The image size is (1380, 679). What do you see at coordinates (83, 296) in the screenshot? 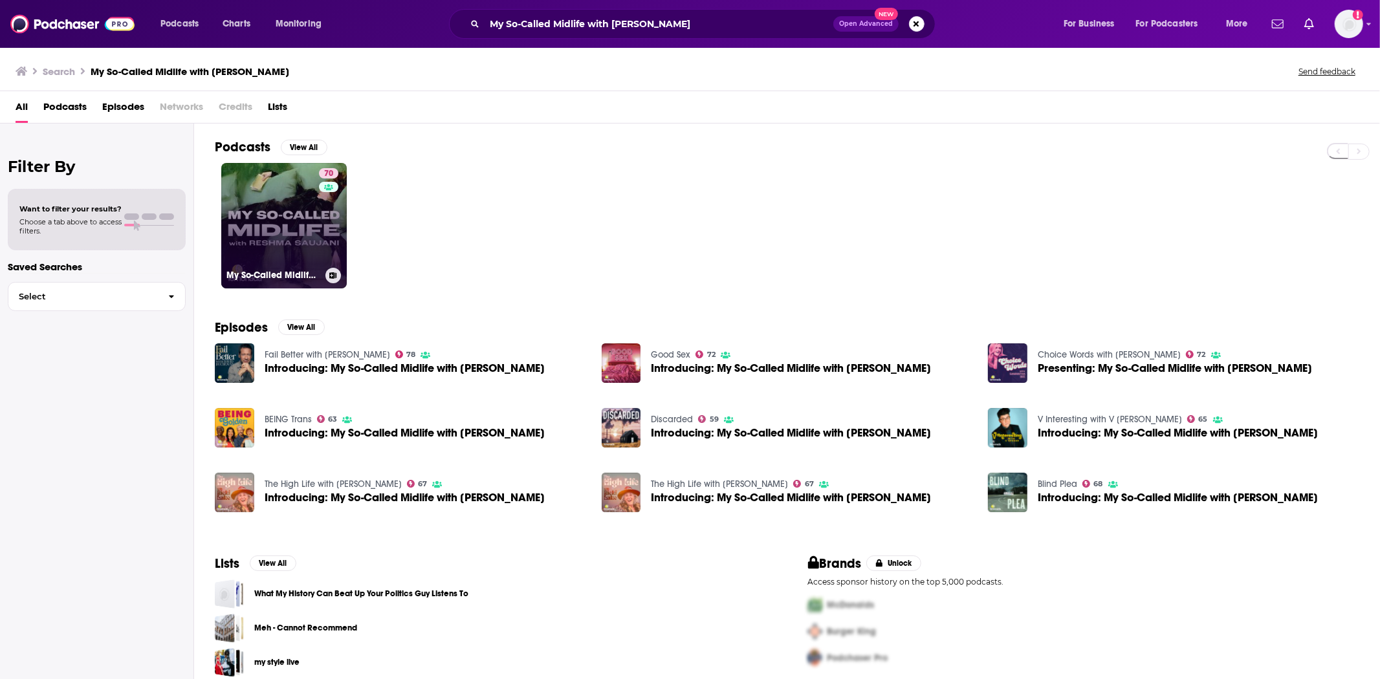
I see `span: Select` at bounding box center [83, 296].